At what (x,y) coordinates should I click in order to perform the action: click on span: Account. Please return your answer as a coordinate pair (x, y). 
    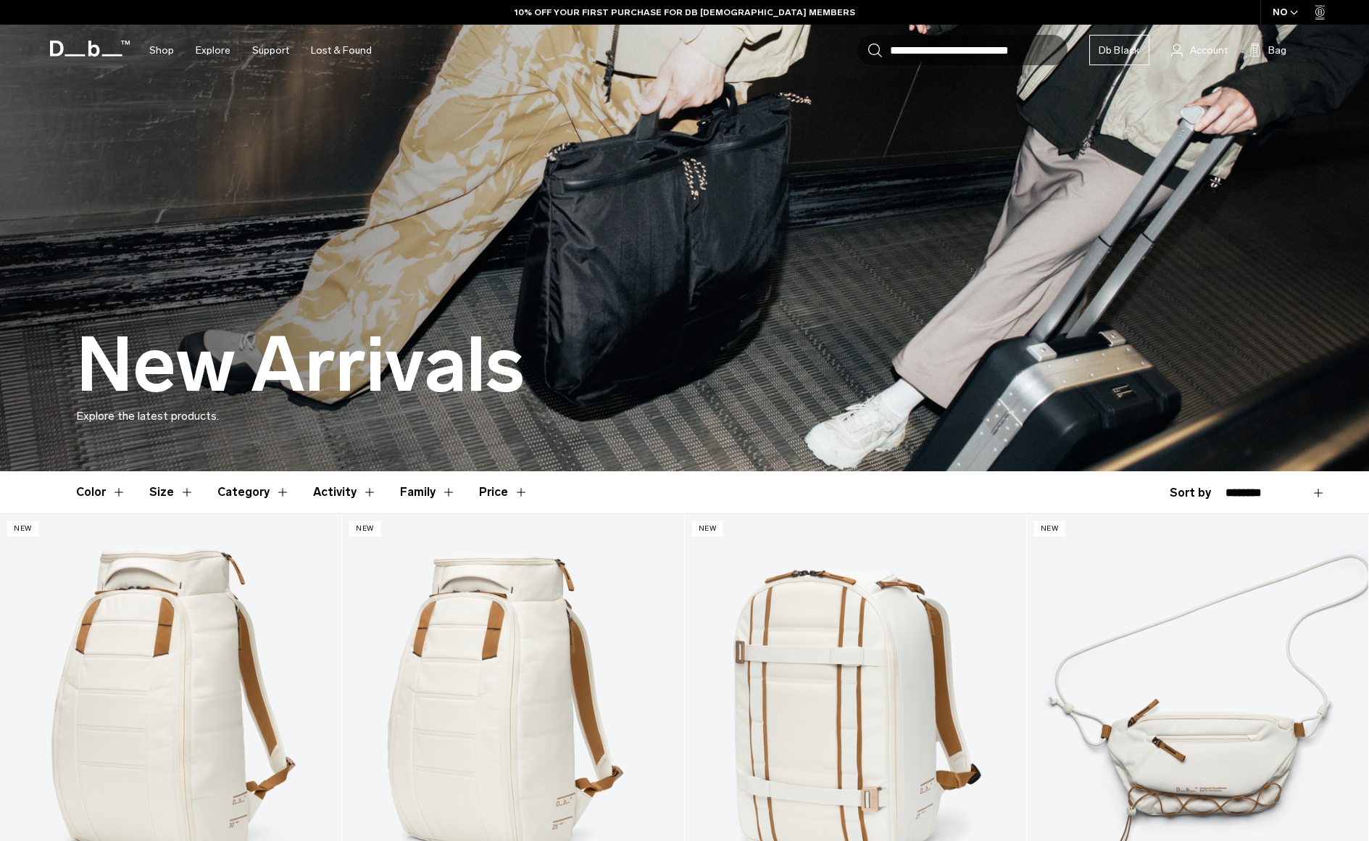
    Looking at the image, I should click on (1209, 50).